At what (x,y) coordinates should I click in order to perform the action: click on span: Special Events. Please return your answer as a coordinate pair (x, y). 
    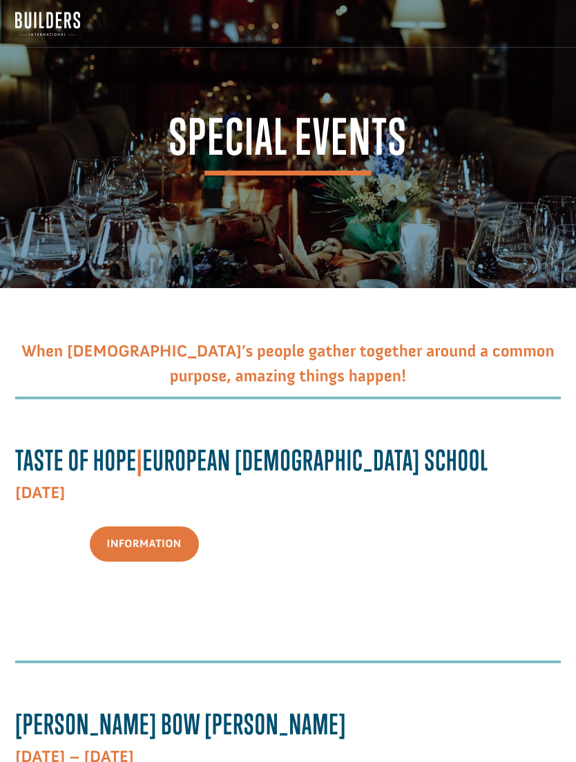
    Looking at the image, I should click on (288, 144).